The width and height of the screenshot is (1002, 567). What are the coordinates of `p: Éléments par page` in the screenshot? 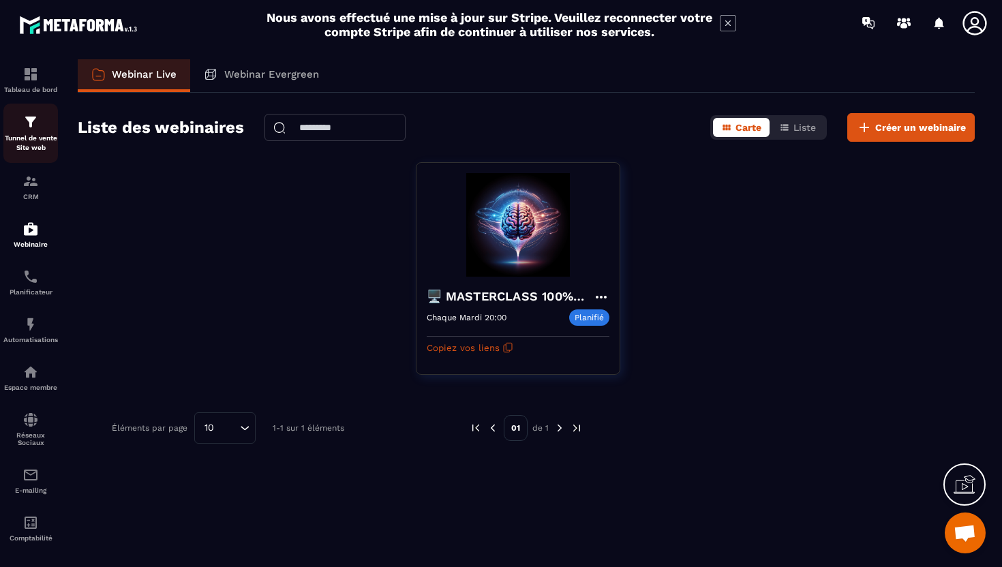 It's located at (149, 428).